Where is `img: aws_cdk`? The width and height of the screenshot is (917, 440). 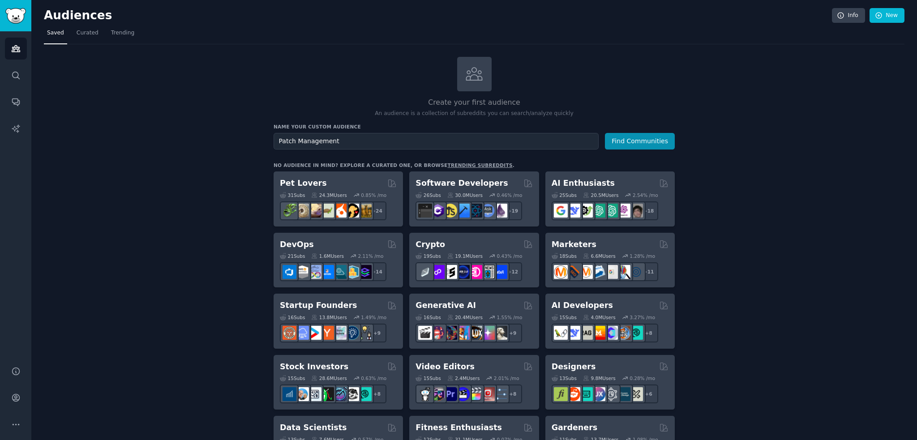 img: aws_cdk is located at coordinates (352, 272).